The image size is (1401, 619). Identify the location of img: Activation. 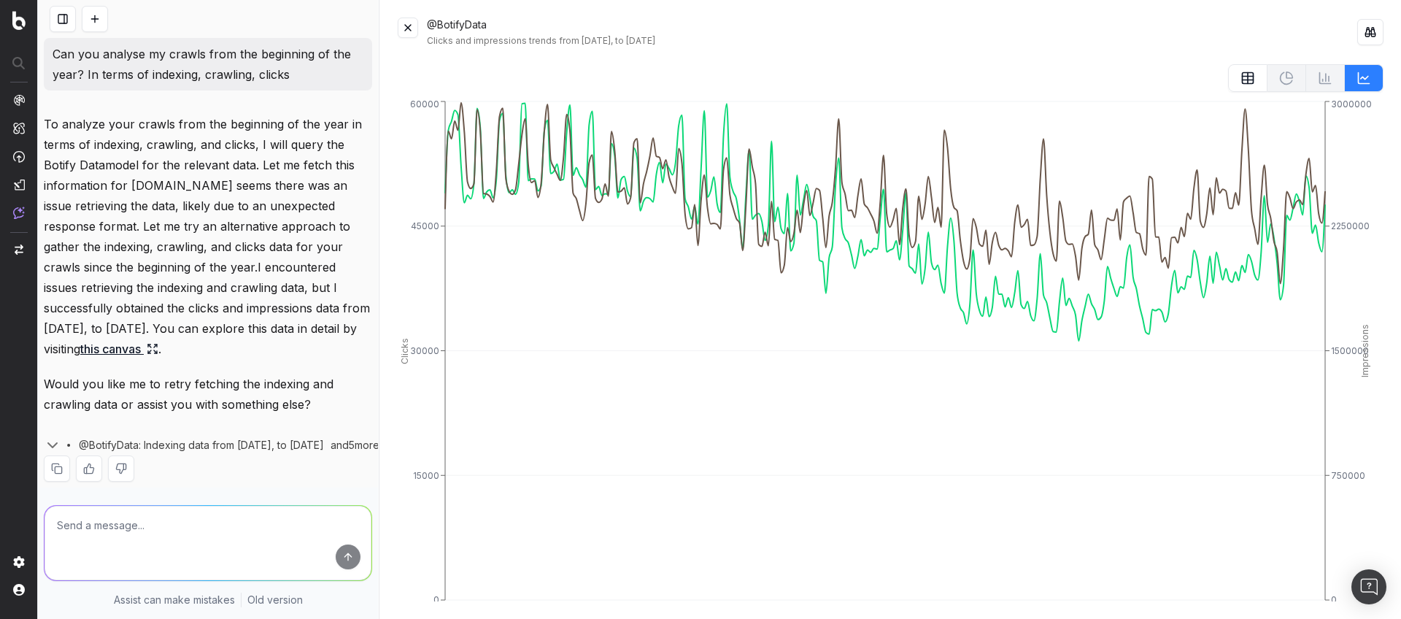
(19, 156).